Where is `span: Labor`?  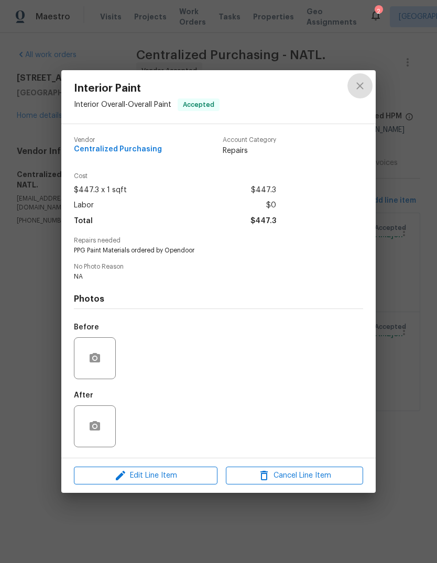
span: Labor is located at coordinates (84, 205).